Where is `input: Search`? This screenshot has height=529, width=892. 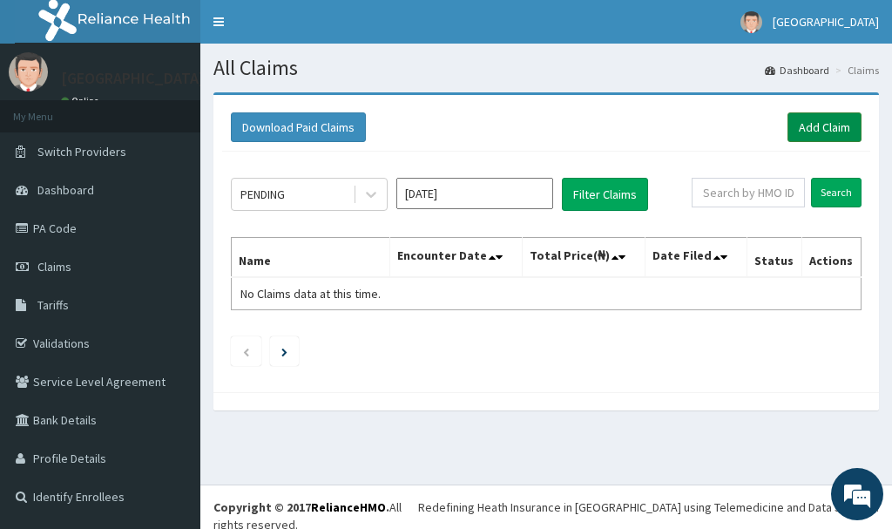
input: Search is located at coordinates (836, 192).